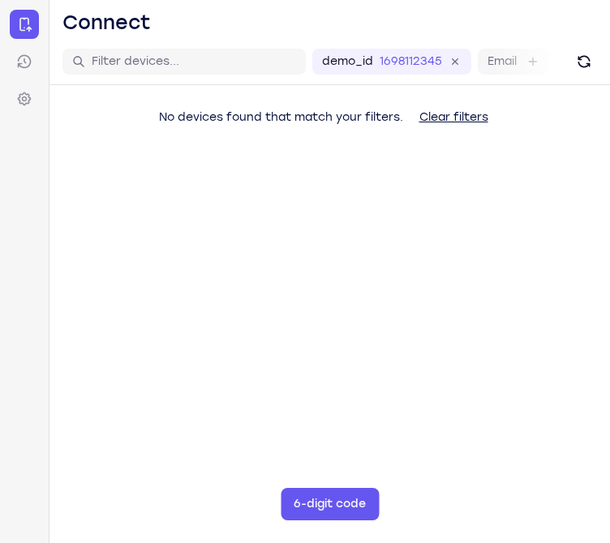 Image resolution: width=610 pixels, height=543 pixels. What do you see at coordinates (281, 117) in the screenshot?
I see `span: No devices found that match your filters.` at bounding box center [281, 117].